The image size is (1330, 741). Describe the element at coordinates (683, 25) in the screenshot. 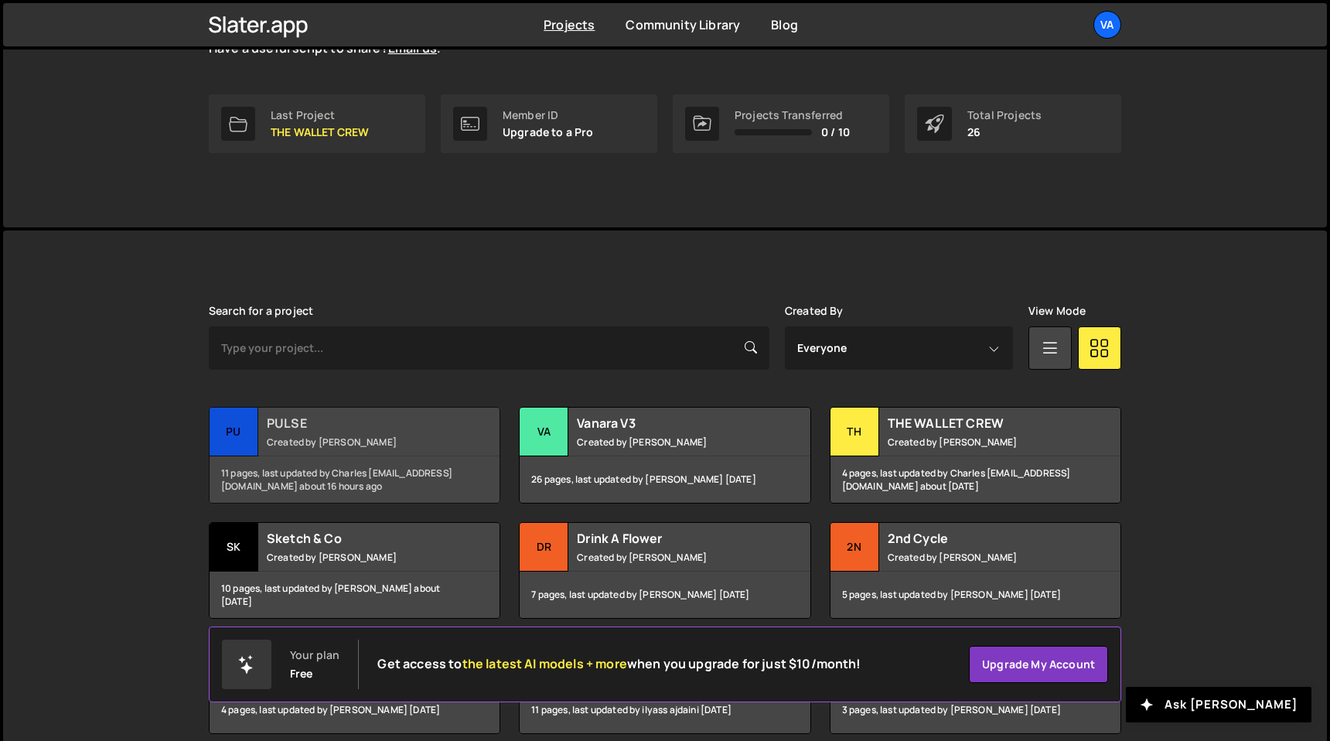

I see `a: Community Library` at that location.